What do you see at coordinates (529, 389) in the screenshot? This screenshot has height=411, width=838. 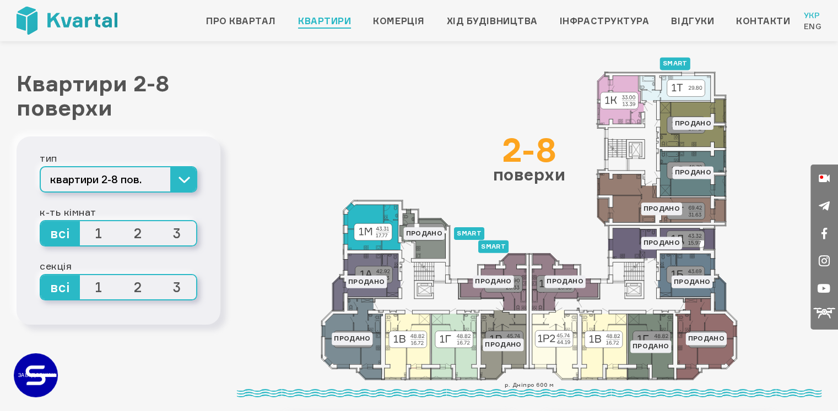 I see `div: р. Дніпро 600 м` at bounding box center [529, 389].